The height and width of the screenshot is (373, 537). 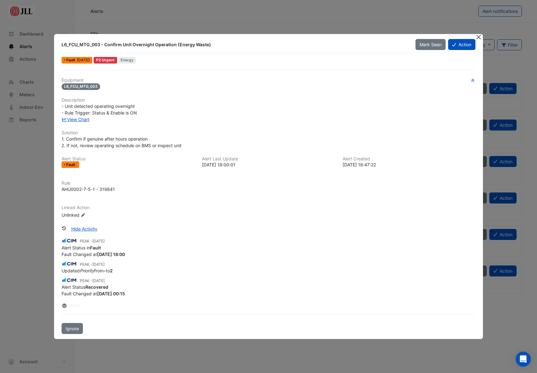 I want to click on span: Alert Status in, so click(x=81, y=247).